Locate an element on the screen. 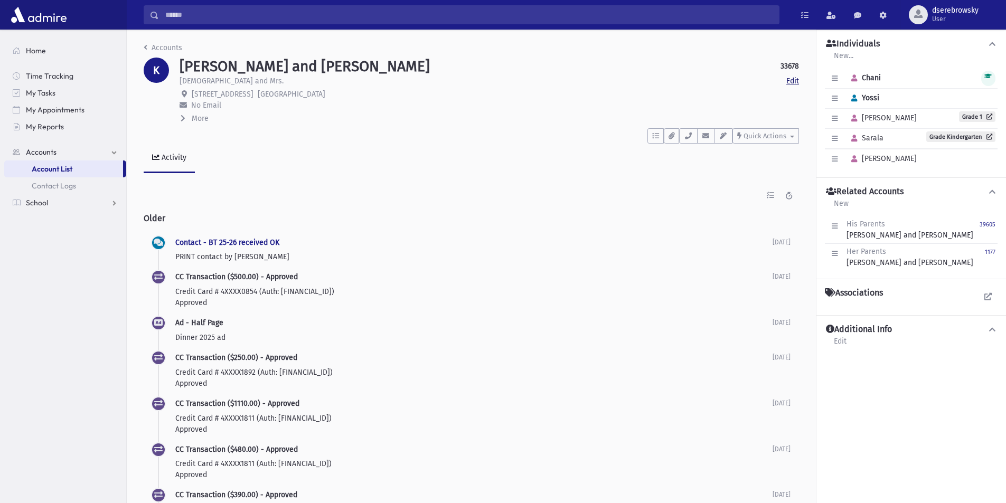 This screenshot has height=503, width=1006. span: CC Transaction ($500.00) - Approved is located at coordinates (237, 277).